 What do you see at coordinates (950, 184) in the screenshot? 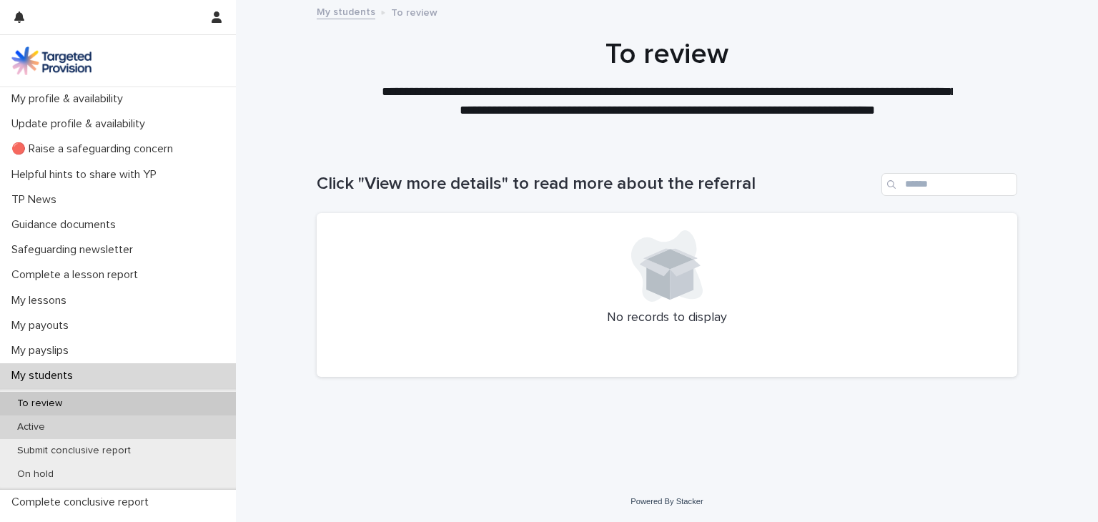
I see `div: Search` at bounding box center [950, 184].